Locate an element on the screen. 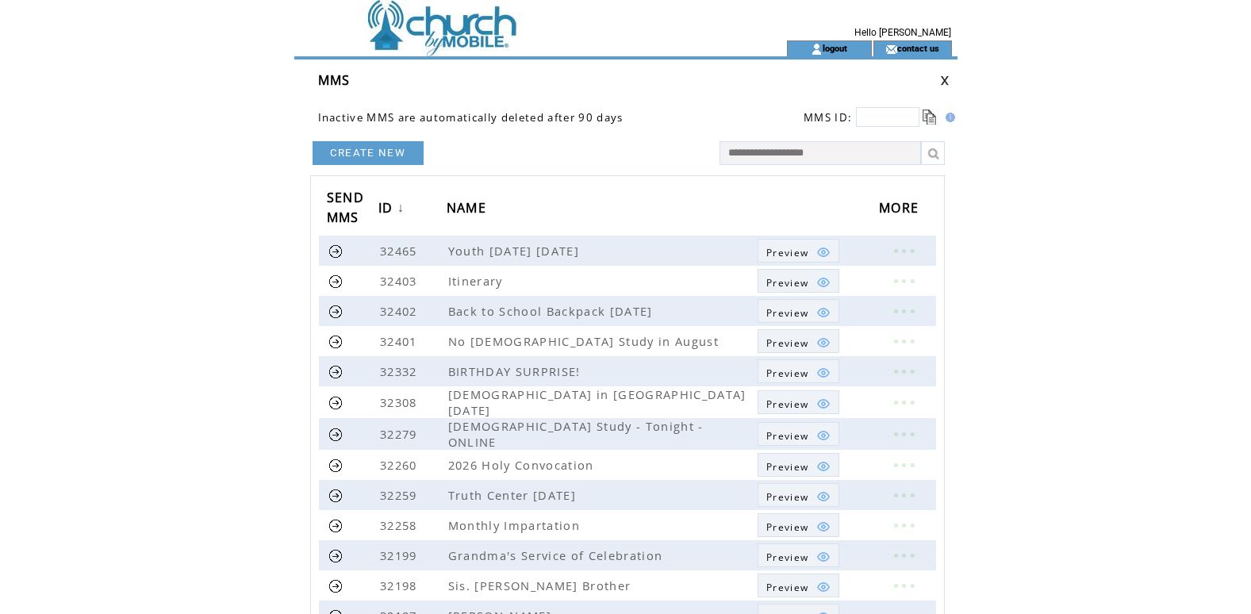 Image resolution: width=1251 pixels, height=614 pixels. span: MMS ID: is located at coordinates (827, 117).